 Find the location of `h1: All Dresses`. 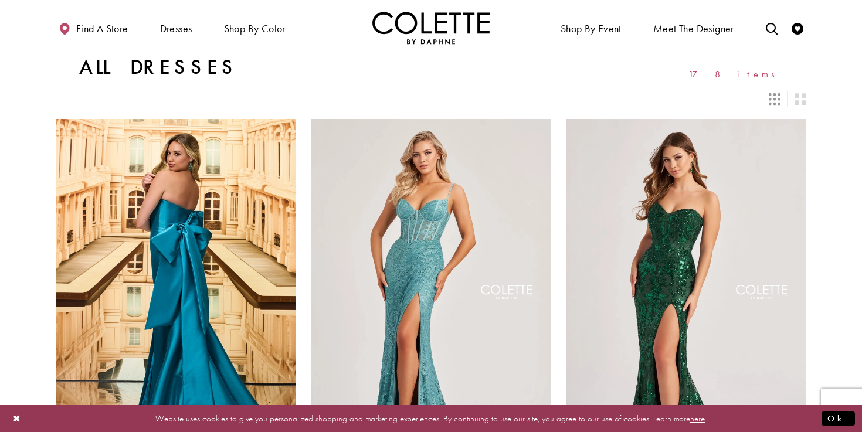

h1: All Dresses is located at coordinates (158, 67).